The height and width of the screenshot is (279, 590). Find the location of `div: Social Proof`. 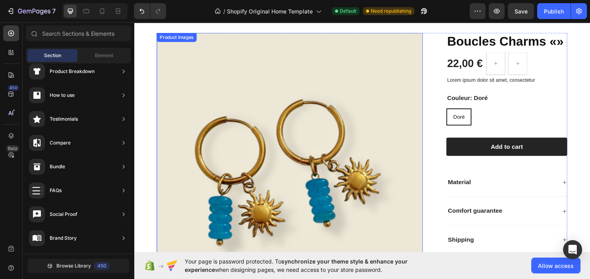

div: Social Proof is located at coordinates (64, 214).